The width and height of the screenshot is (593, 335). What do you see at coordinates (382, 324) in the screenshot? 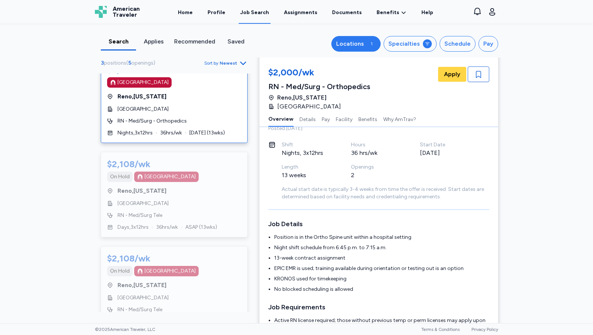
I see `li: Active RN license required; those without previous temp or perm licenses may apply upon offer` at bounding box center [382, 324].